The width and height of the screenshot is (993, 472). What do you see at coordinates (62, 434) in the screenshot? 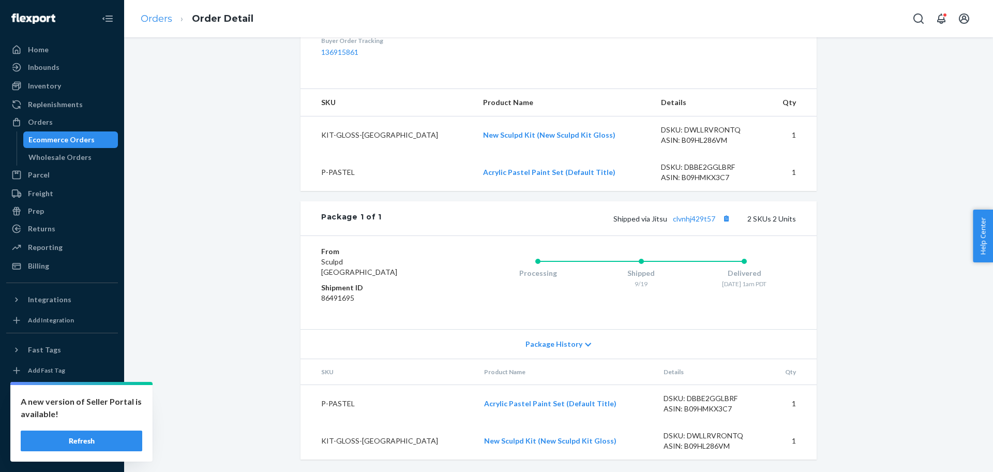
I see `a: Help Center` at bounding box center [62, 434].